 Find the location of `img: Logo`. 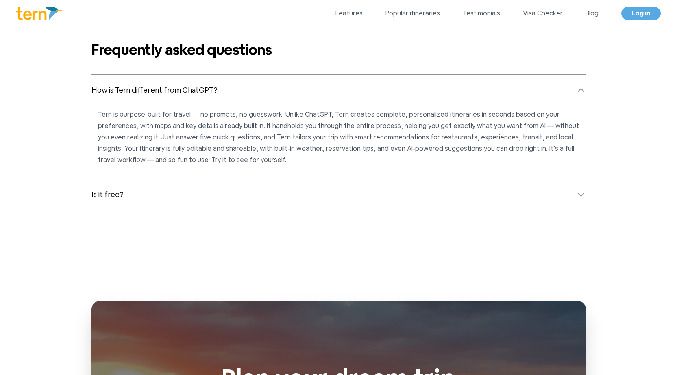

img: Logo is located at coordinates (40, 13).